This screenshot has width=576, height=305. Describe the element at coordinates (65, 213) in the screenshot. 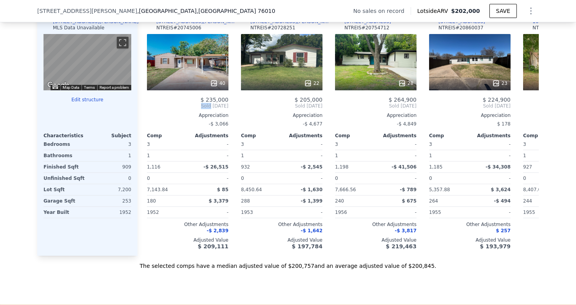

I see `div: Year Built` at that location.